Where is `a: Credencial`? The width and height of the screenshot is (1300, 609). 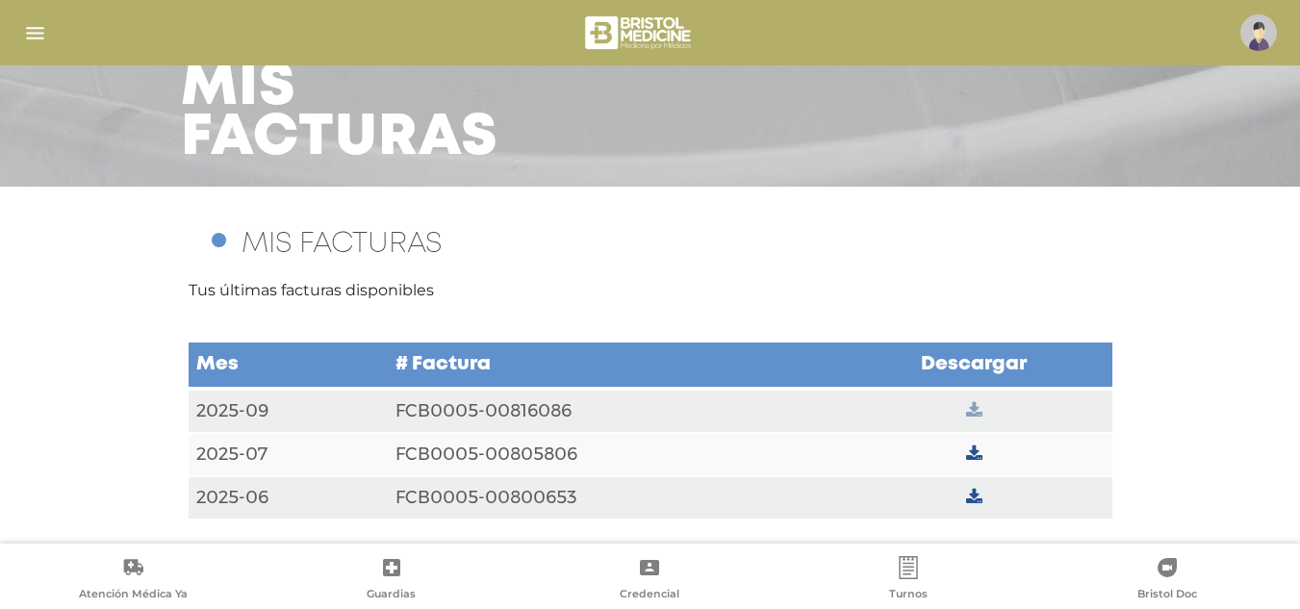 a: Credencial is located at coordinates (649, 580).